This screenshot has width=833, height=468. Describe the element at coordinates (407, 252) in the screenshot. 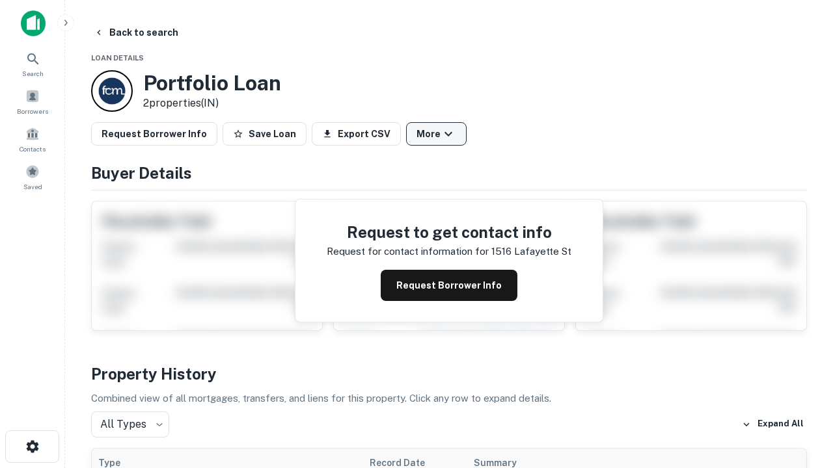

I see `p: Request for contact information for` at that location.